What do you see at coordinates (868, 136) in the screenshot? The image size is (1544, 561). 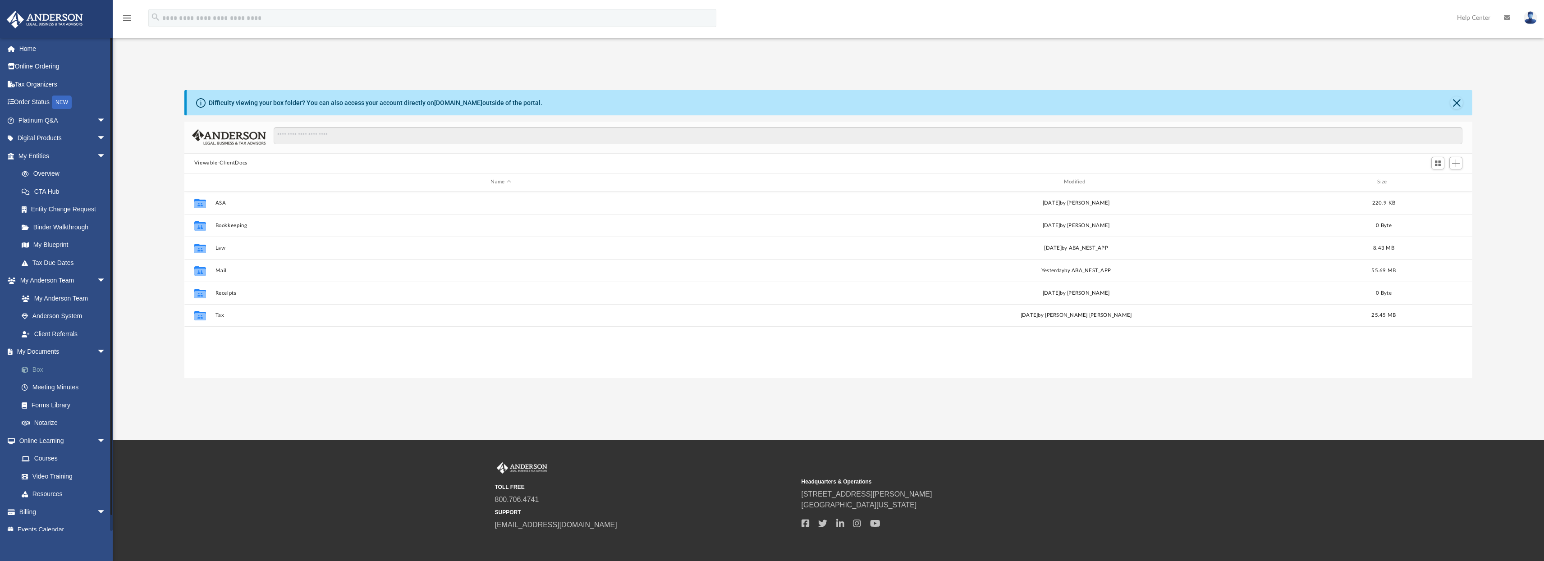 I see `input: Search files and folders` at bounding box center [868, 136].